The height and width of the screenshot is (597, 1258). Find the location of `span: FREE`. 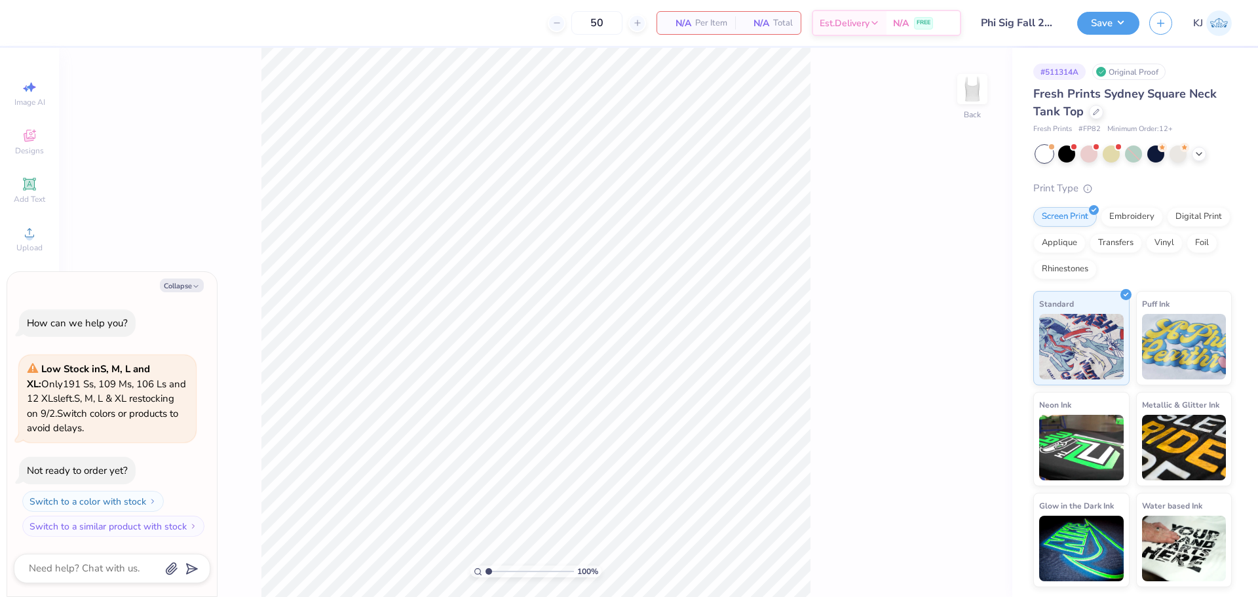

span: FREE is located at coordinates (923, 23).